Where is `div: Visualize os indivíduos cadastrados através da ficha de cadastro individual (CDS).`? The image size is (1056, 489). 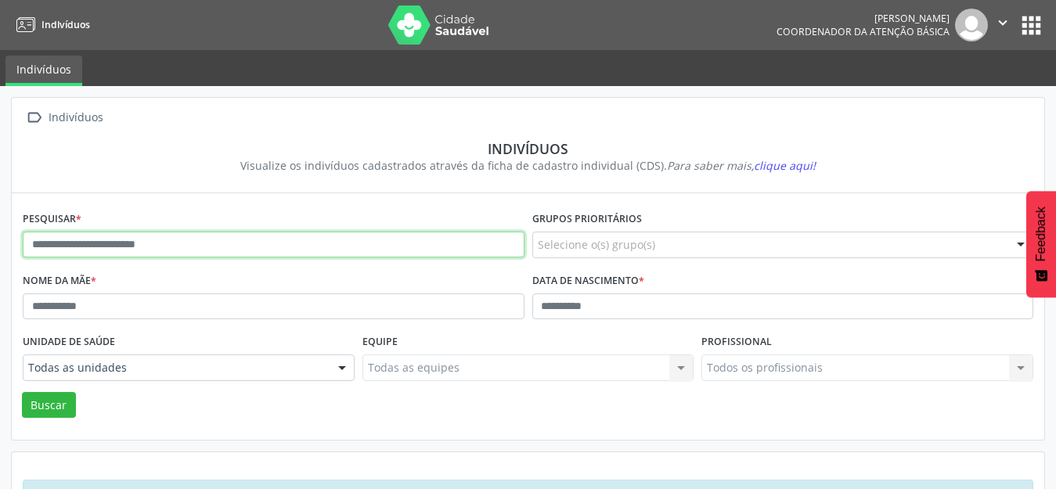 div: Visualize os indivíduos cadastrados através da ficha de cadastro individual (CDS). is located at coordinates (528, 165).